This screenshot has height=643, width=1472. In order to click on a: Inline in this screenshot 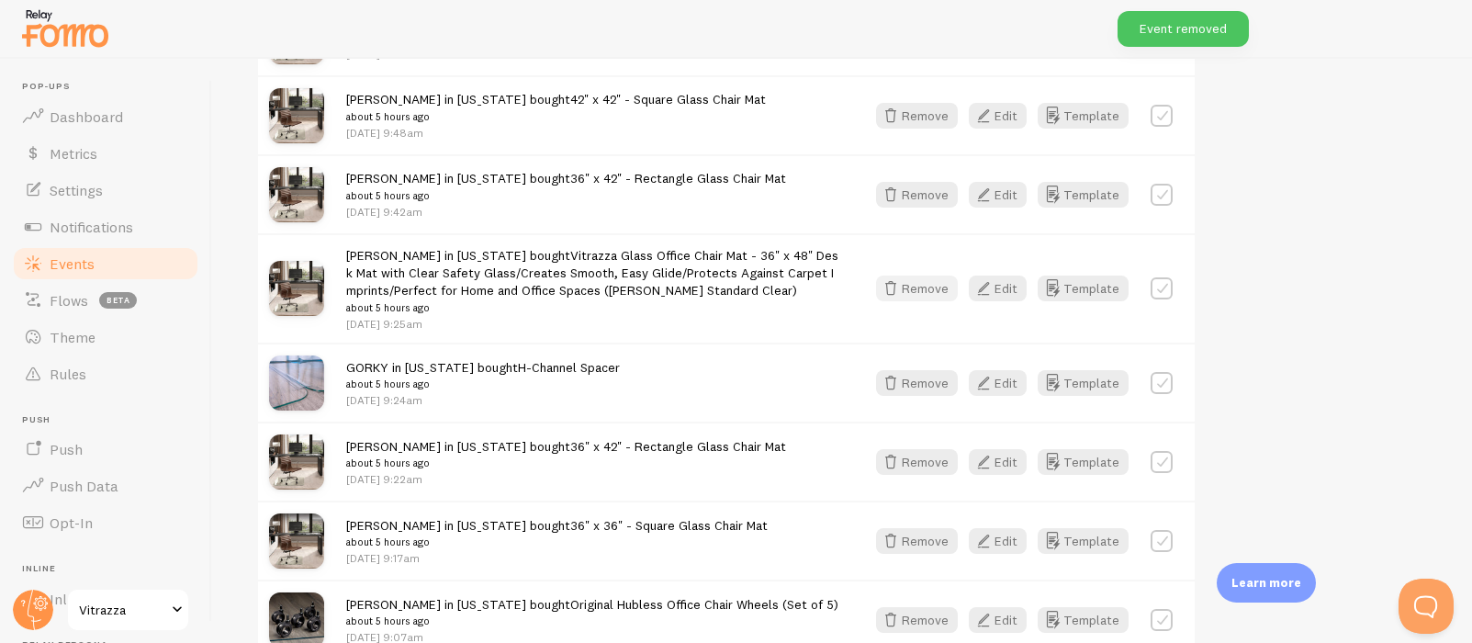, I will do `click(106, 599)`.